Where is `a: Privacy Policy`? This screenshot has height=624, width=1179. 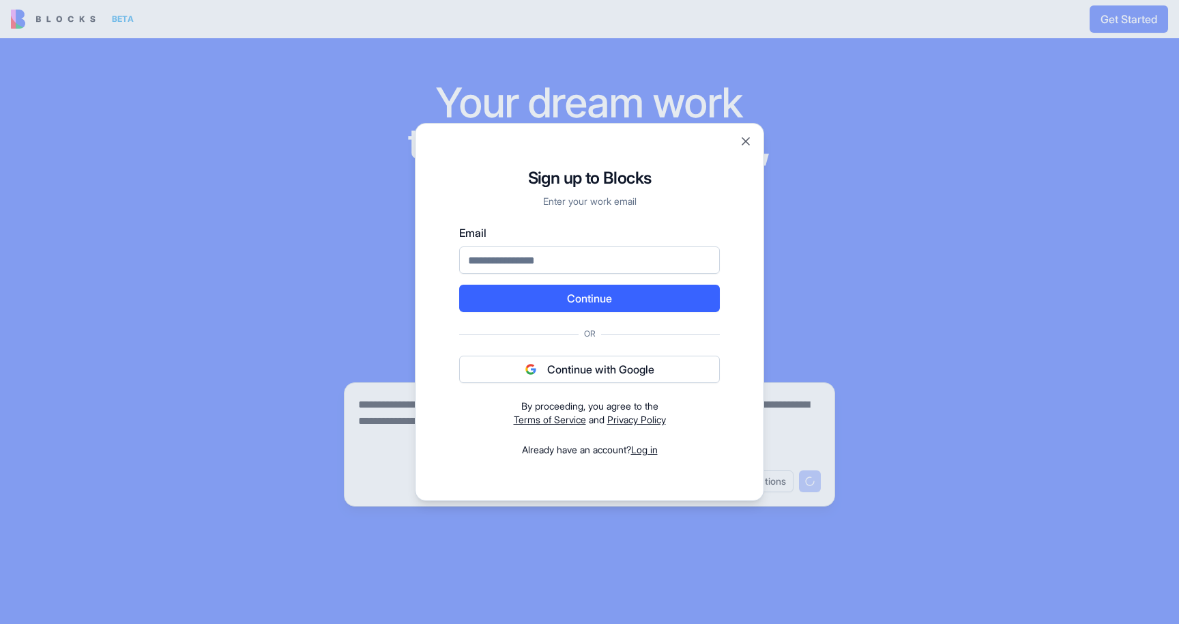
a: Privacy Policy is located at coordinates (637, 419).